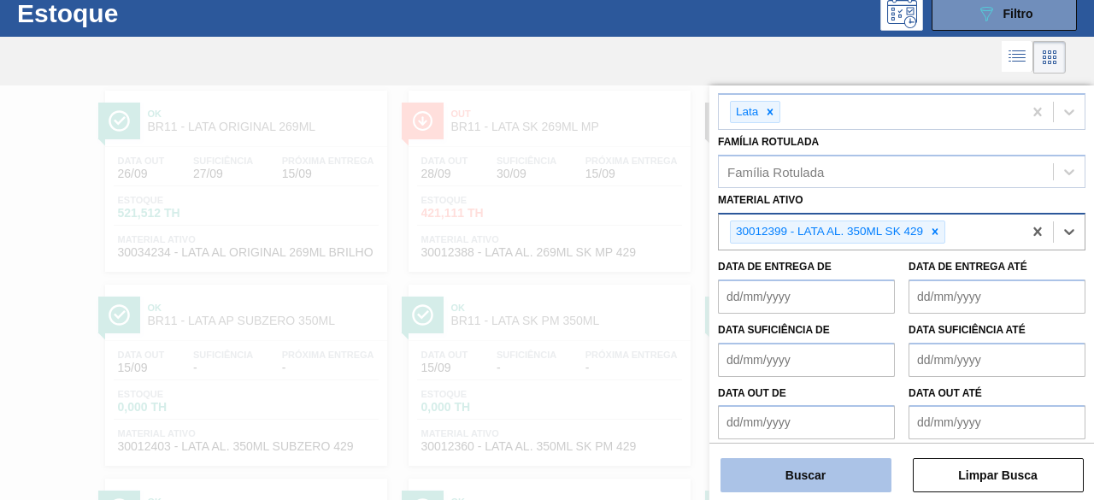  Describe the element at coordinates (752, 393) in the screenshot. I see `label: Data out de` at that location.